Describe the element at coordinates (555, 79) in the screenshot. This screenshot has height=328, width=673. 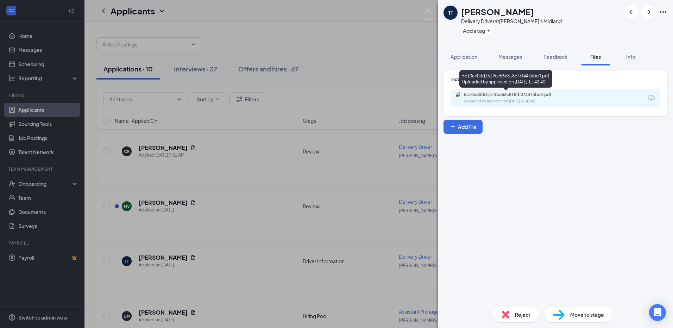
I see `div: Indeed Resume` at that location.